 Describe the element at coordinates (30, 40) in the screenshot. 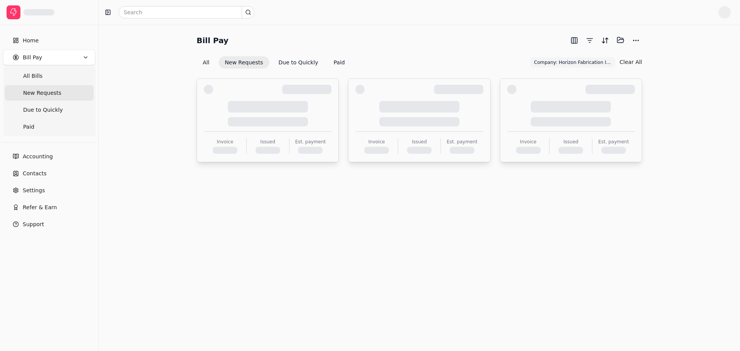

I see `span: Home` at that location.